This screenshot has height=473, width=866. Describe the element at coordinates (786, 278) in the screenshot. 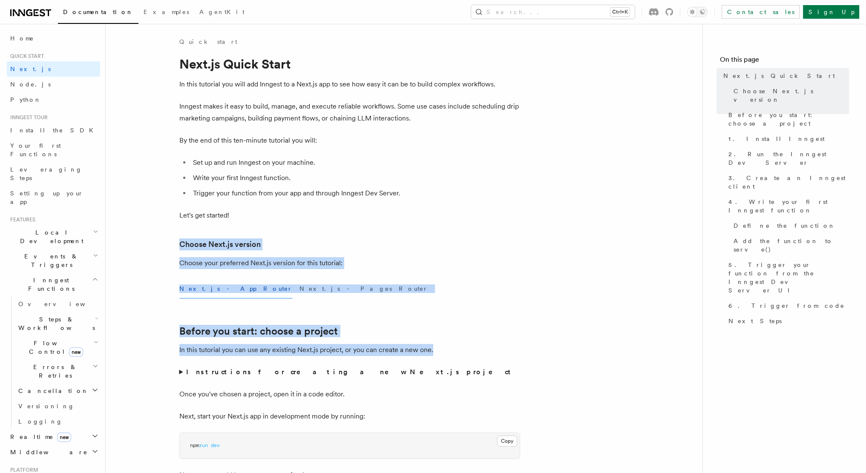

I see `a: 5. Trigger your function from the Inngest Dev Server UI` at that location.